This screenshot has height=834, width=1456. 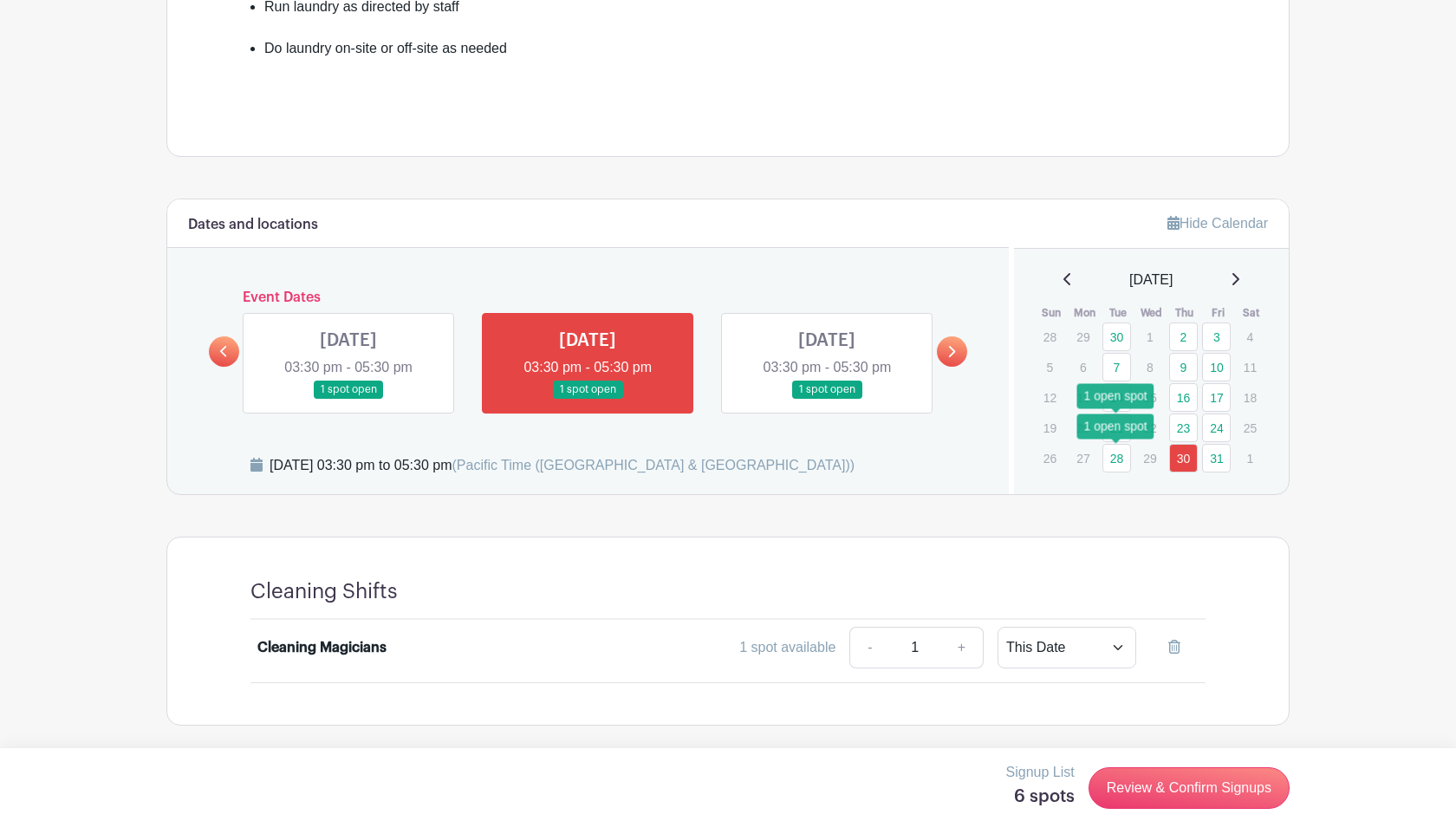 I want to click on a: 16, so click(x=1182, y=397).